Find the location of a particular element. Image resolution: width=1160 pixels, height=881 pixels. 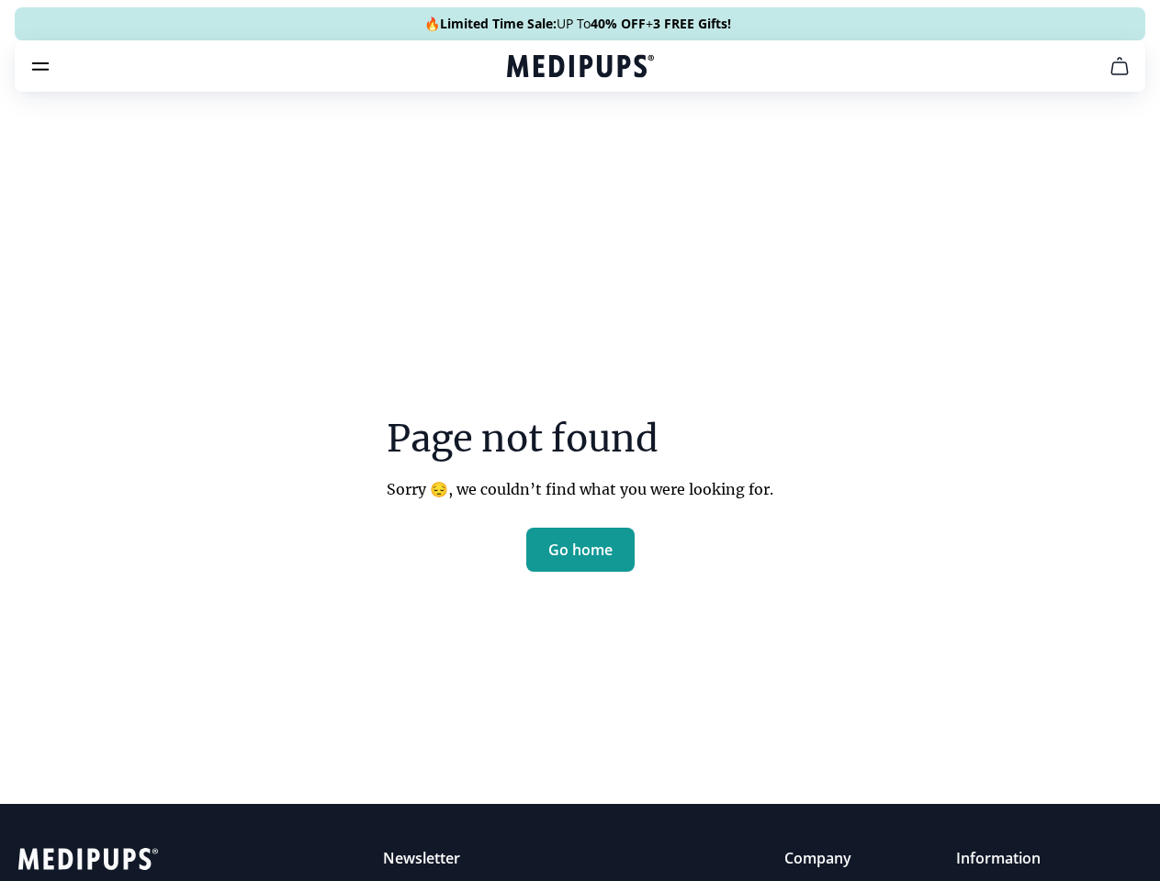

h3: Page not found is located at coordinates (579, 439).